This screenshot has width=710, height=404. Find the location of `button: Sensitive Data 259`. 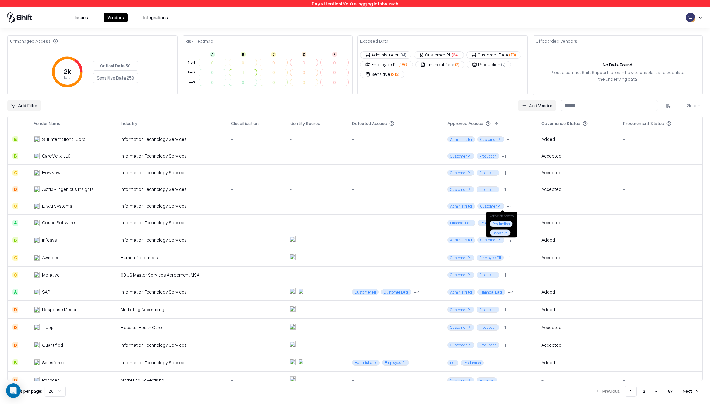

button: Sensitive Data 259 is located at coordinates (116, 78).